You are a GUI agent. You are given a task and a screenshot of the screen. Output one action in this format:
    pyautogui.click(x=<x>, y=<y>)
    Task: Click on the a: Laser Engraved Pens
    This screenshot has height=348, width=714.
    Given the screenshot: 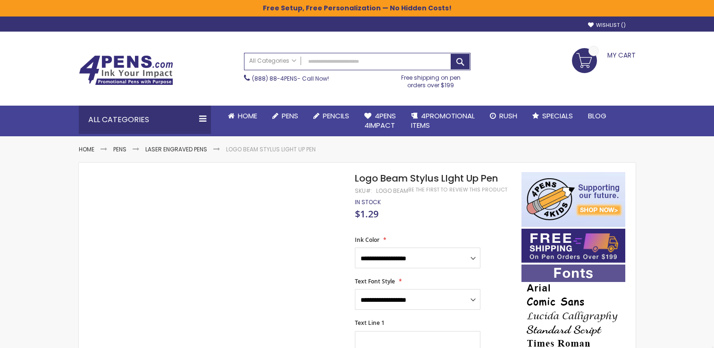 What is the action you would take?
    pyautogui.click(x=176, y=149)
    